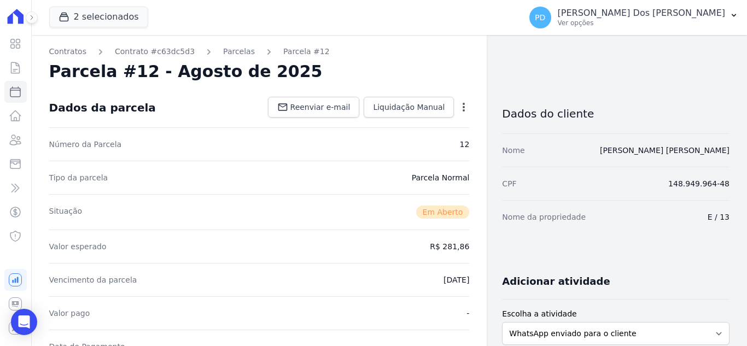 This screenshot has width=747, height=346. I want to click on nav: Breadcrumb, so click(259, 51).